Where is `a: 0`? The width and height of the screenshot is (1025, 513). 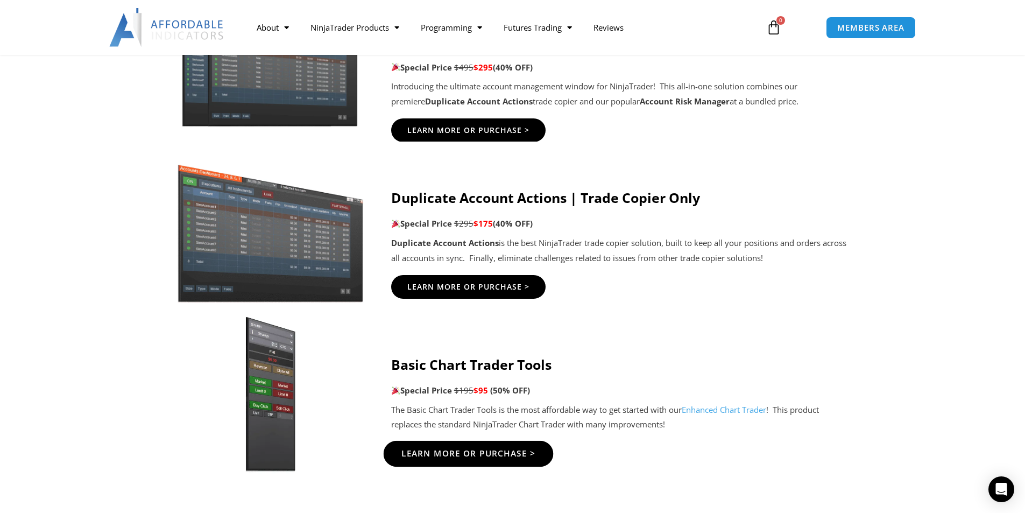
a: 0 is located at coordinates (773, 27).